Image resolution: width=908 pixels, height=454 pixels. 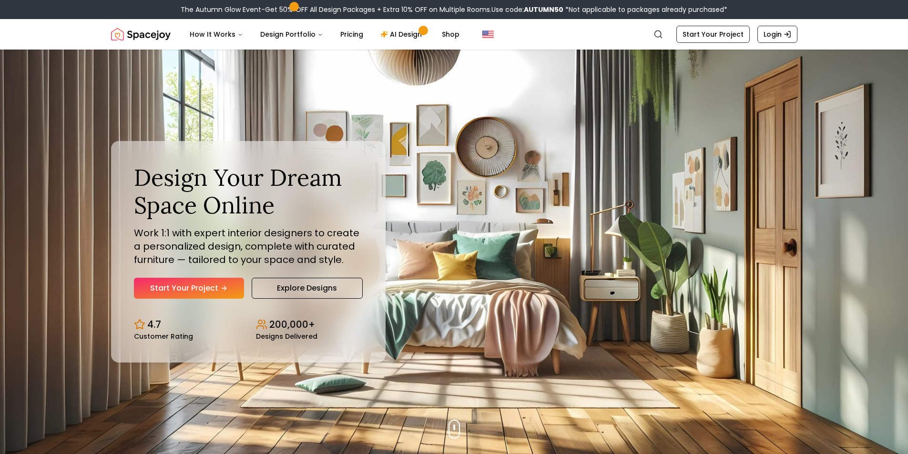 I want to click on nav: Global, so click(x=454, y=34).